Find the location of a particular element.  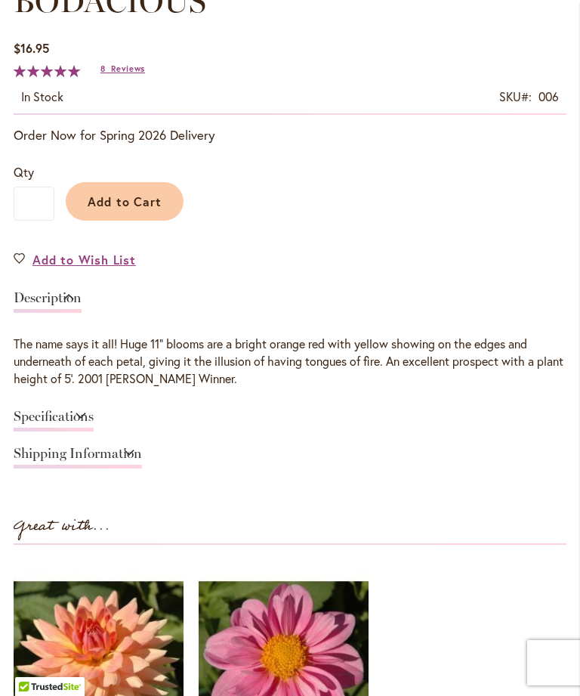

a: Shipping Information is located at coordinates (78, 457).